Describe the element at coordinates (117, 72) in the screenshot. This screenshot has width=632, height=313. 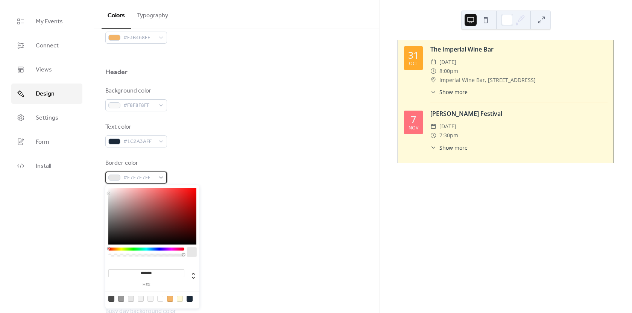
I see `div: Header` at that location.